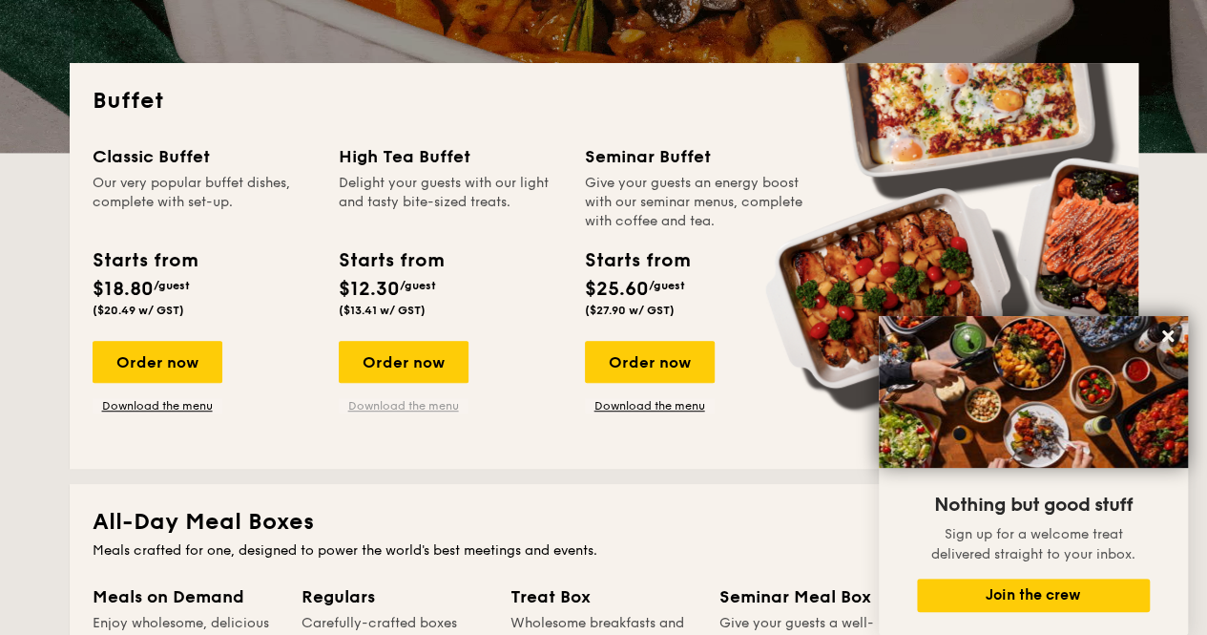  I want to click on button: Close, so click(1168, 336).